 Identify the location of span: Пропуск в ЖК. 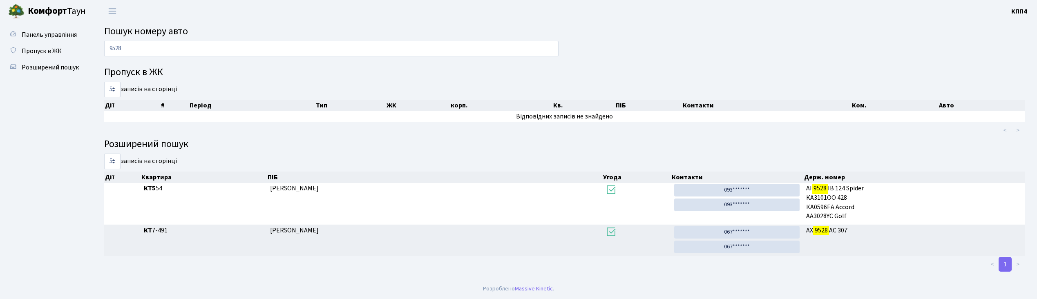
(42, 51).